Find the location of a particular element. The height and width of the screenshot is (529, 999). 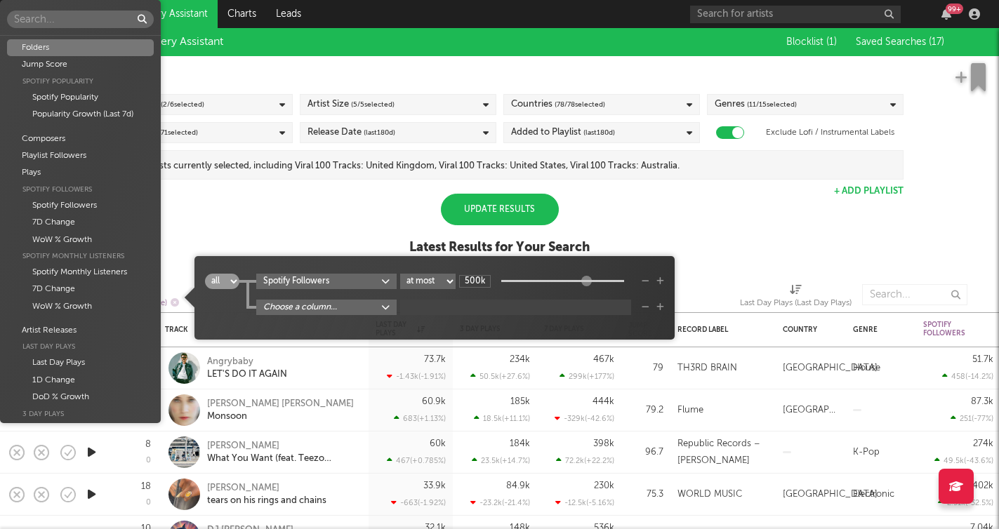

div: Plays is located at coordinates (80, 173).